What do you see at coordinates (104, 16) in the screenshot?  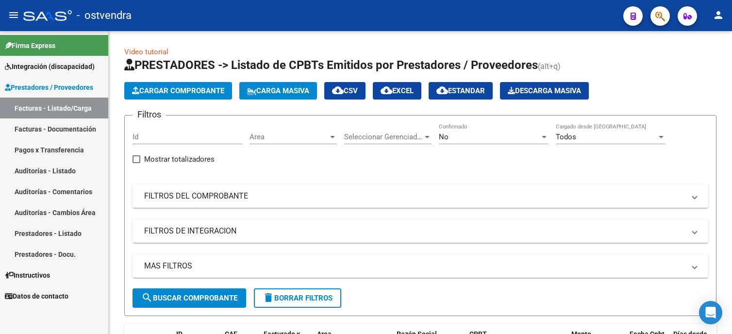 I see `span: - ostvendra` at bounding box center [104, 16].